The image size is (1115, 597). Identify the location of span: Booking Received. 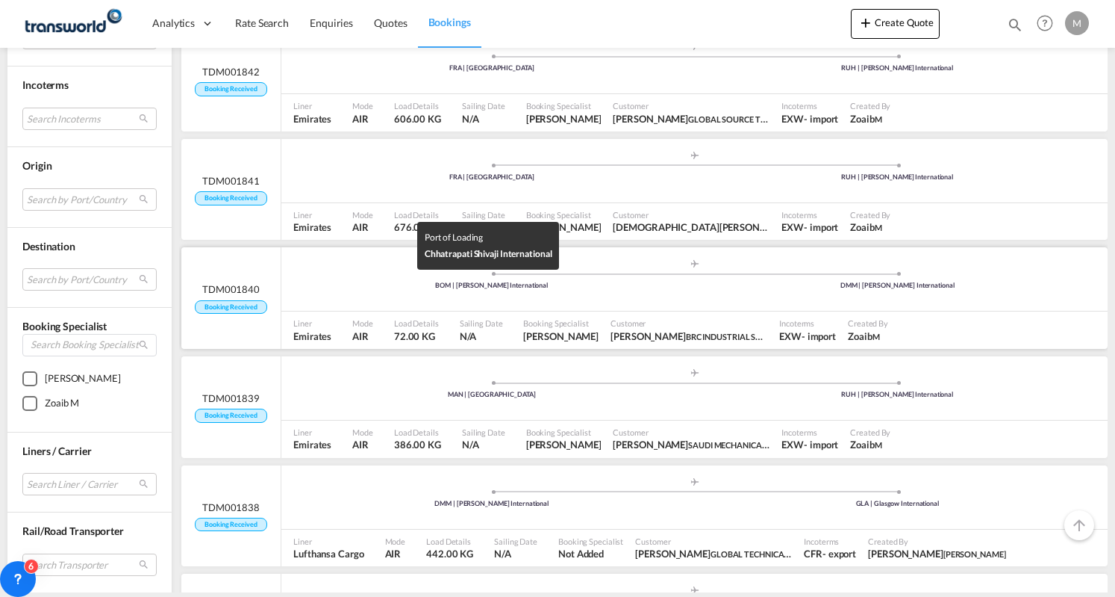
(231, 415).